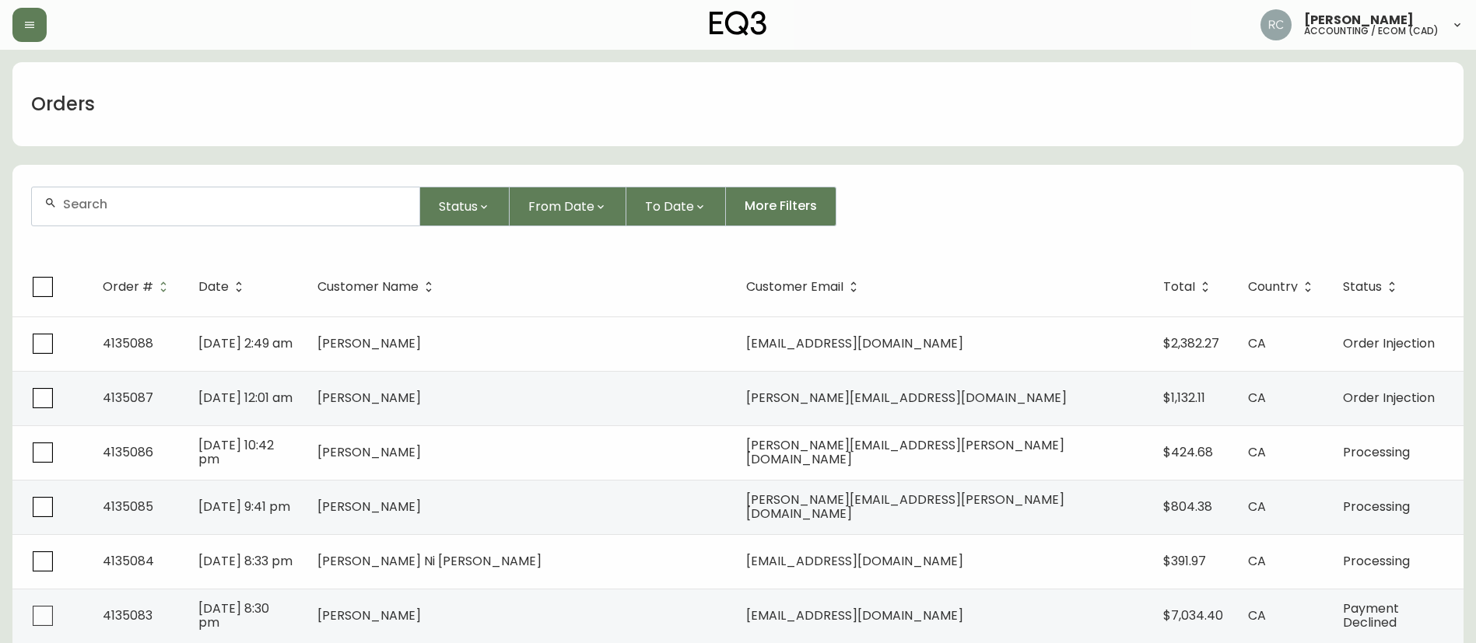  Describe the element at coordinates (780, 206) in the screenshot. I see `span: More Filters` at that location.